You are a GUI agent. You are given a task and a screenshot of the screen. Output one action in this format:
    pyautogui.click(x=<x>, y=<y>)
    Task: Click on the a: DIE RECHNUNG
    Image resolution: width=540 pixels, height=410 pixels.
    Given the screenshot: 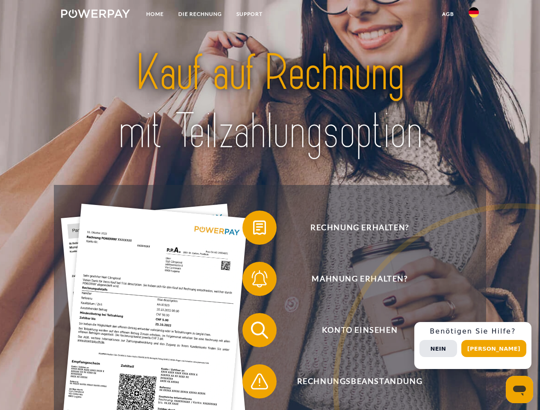 What is the action you would take?
    pyautogui.click(x=200, y=14)
    